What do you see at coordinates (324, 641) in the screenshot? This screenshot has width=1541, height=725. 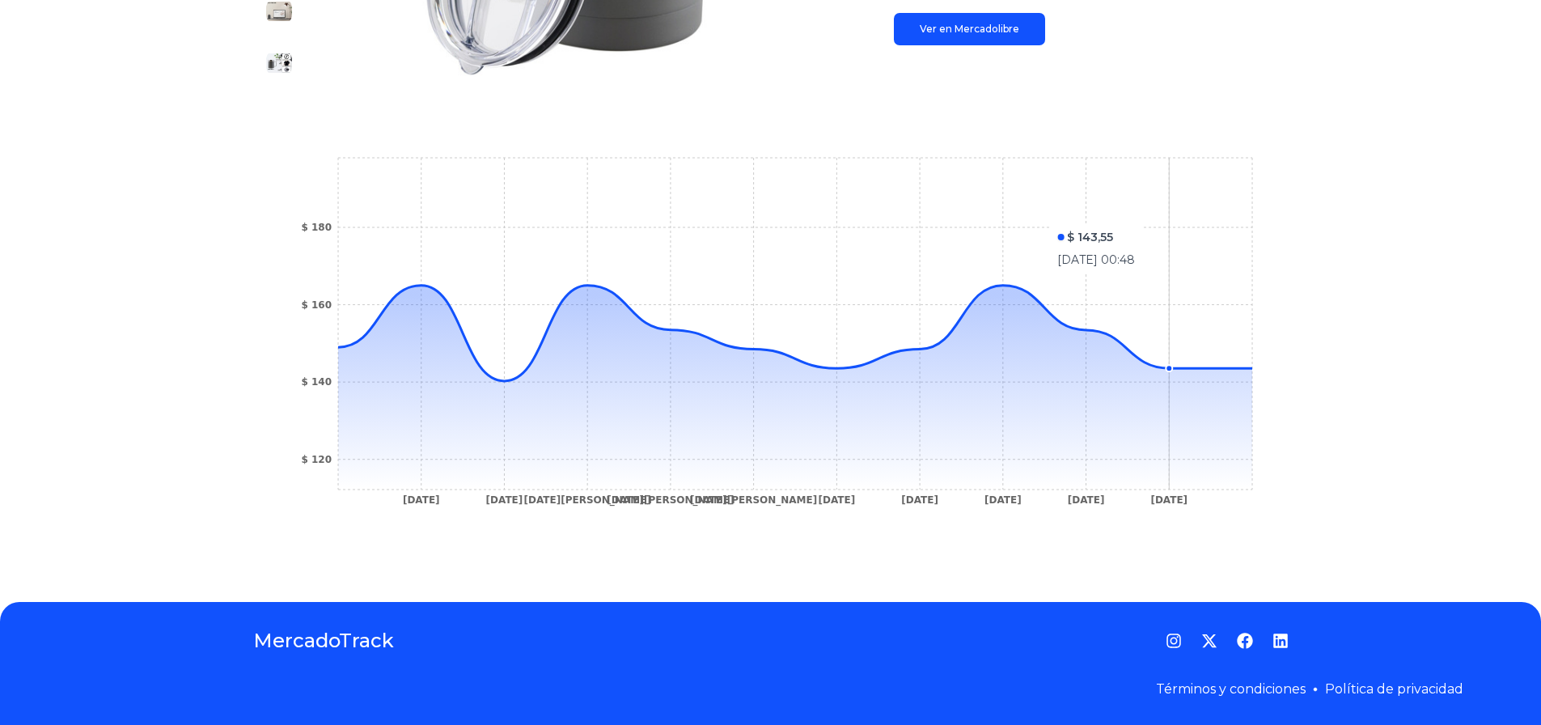 I see `a: MercadoTrack` at bounding box center [324, 641].